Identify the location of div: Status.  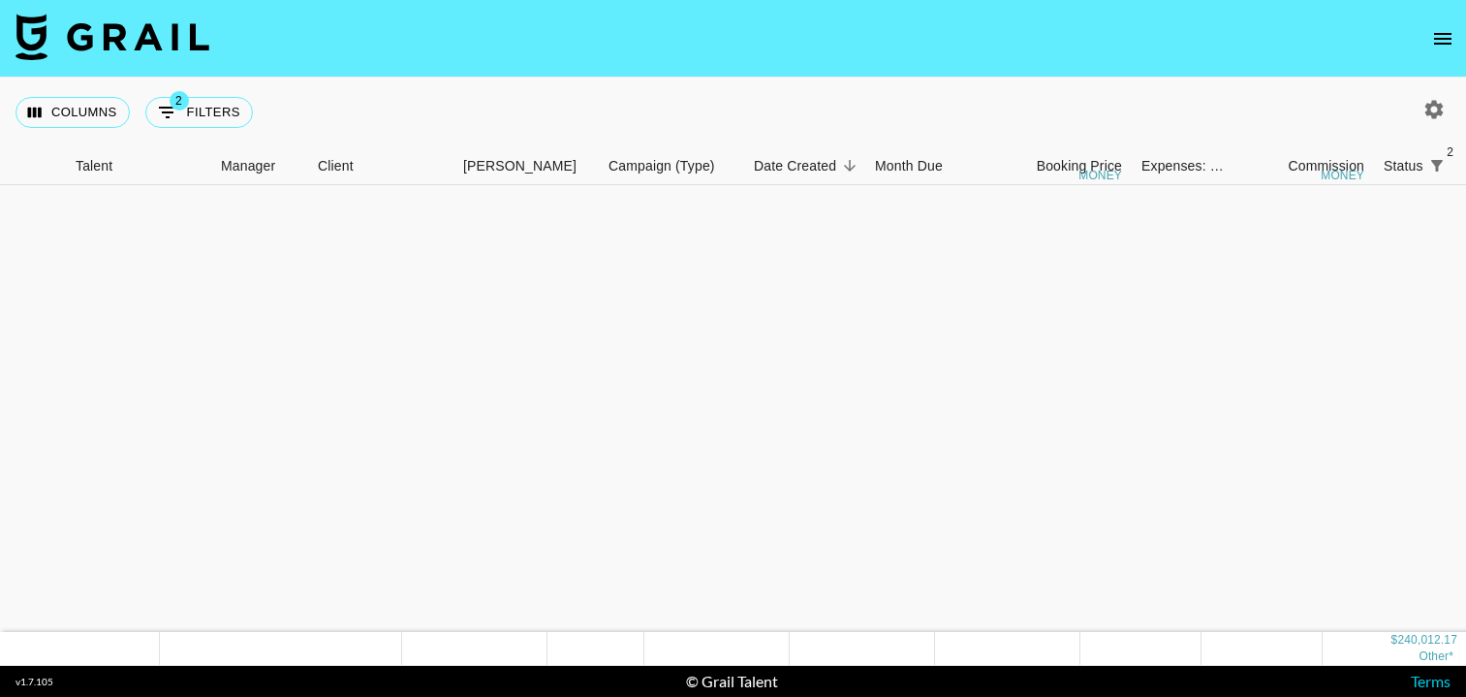
(1403, 166).